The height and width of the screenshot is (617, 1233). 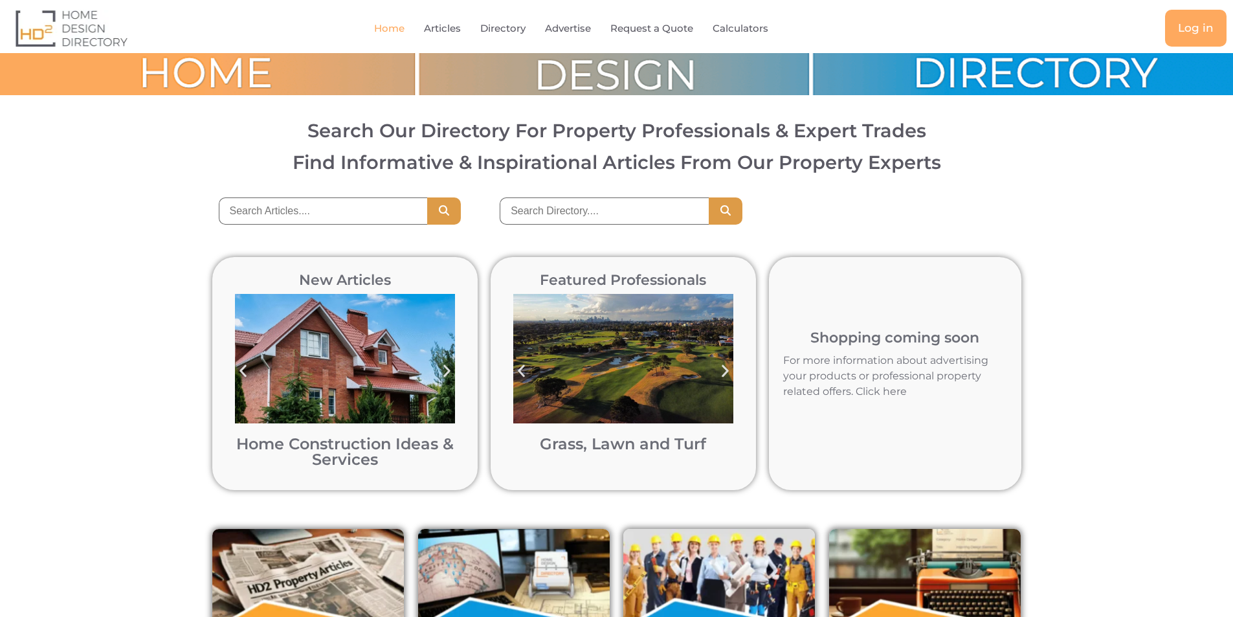 What do you see at coordinates (389, 28) in the screenshot?
I see `a: Home` at bounding box center [389, 28].